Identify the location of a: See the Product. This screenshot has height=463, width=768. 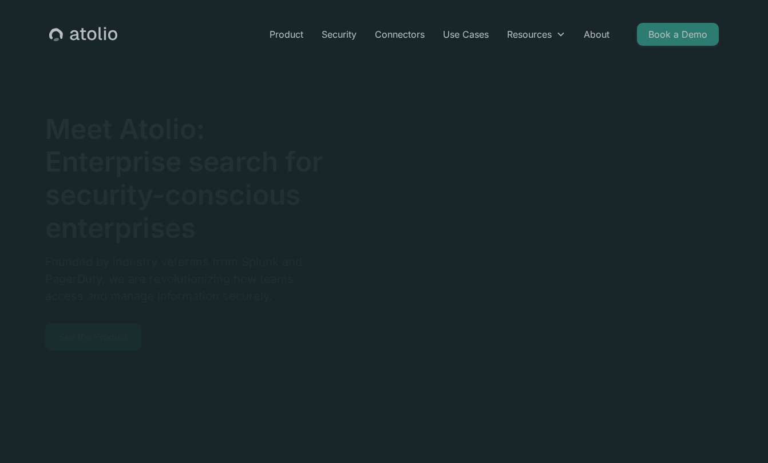
(93, 337).